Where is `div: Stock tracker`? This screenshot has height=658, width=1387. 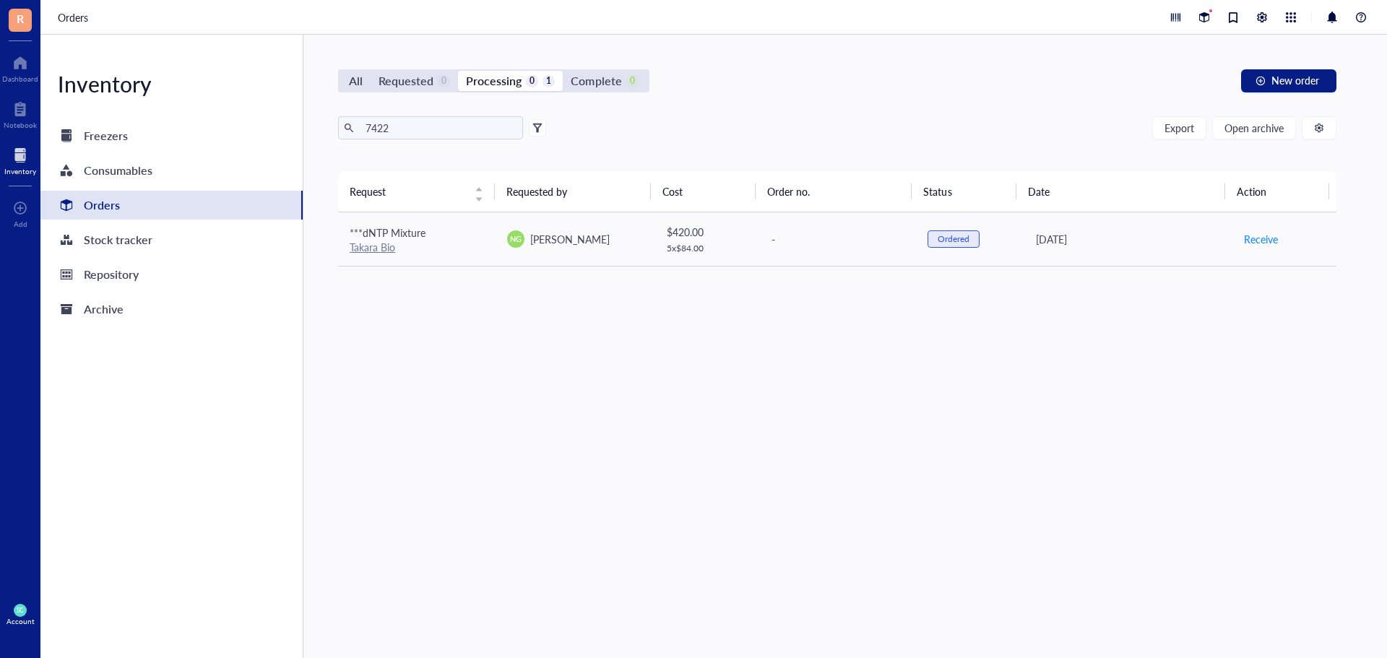
div: Stock tracker is located at coordinates (118, 240).